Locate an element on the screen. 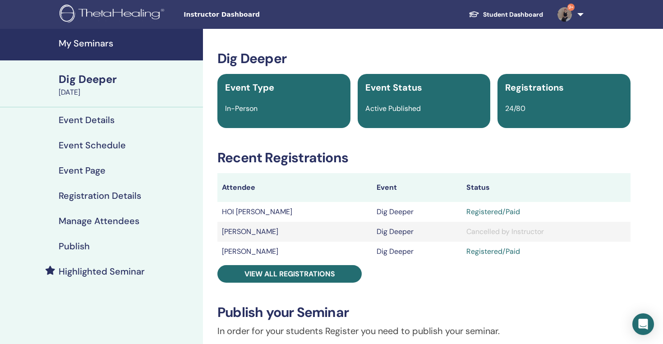 The height and width of the screenshot is (344, 663). th: Attendee is located at coordinates (294, 188).